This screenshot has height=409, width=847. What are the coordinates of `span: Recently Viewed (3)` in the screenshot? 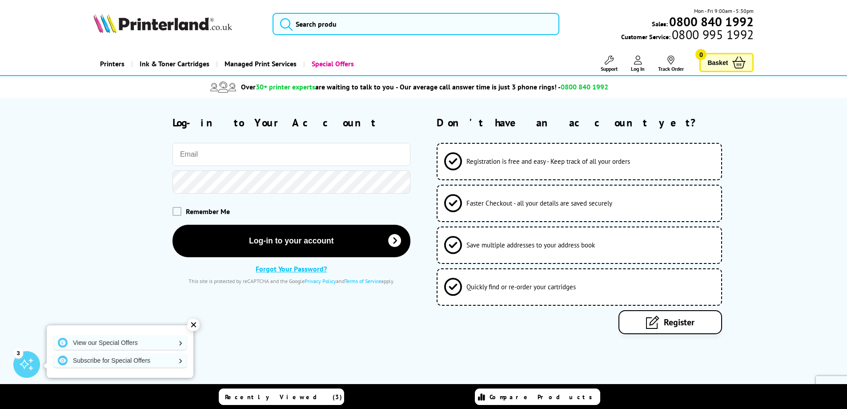 It's located at (284, 397).